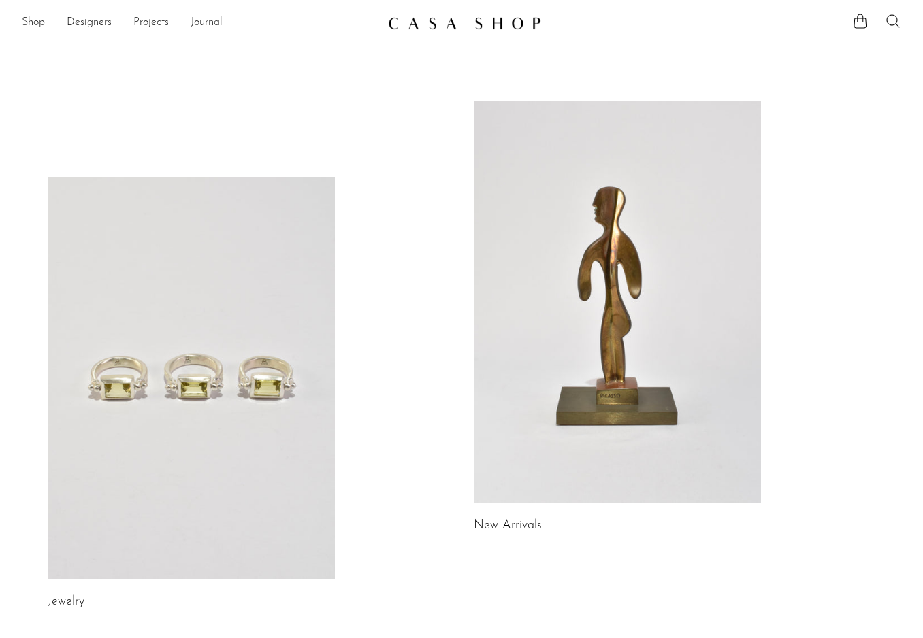 Image resolution: width=923 pixels, height=638 pixels. Describe the element at coordinates (66, 602) in the screenshot. I see `a: Jewelry` at that location.